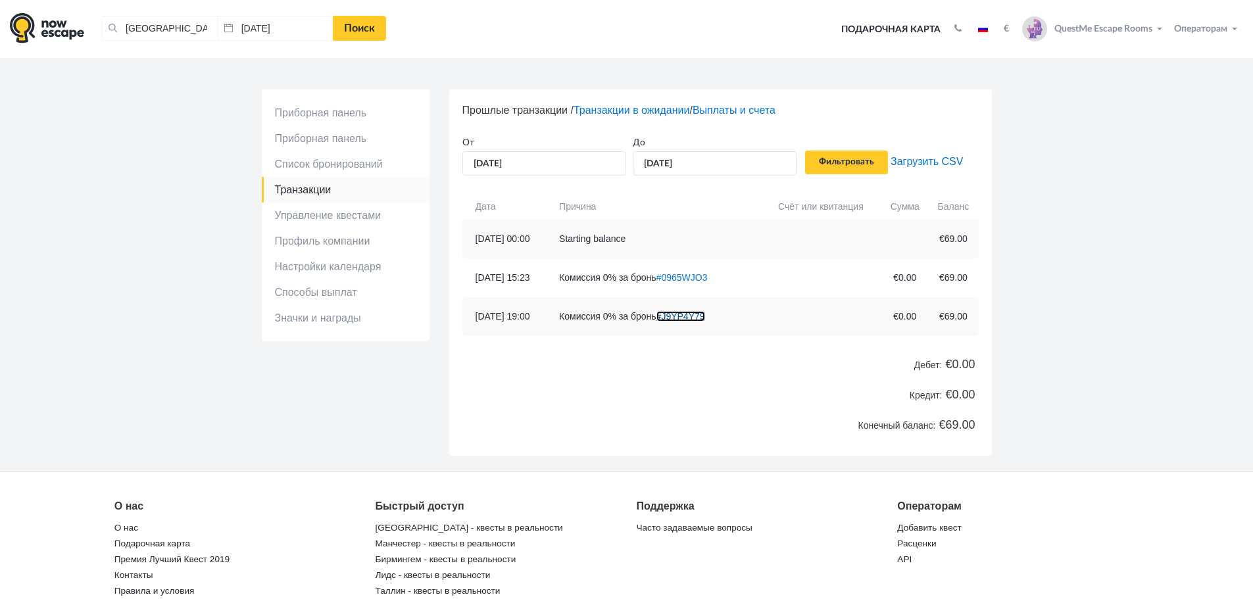 The height and width of the screenshot is (599, 1253). What do you see at coordinates (658, 239) in the screenshot?
I see `td: Starting balance` at bounding box center [658, 239].